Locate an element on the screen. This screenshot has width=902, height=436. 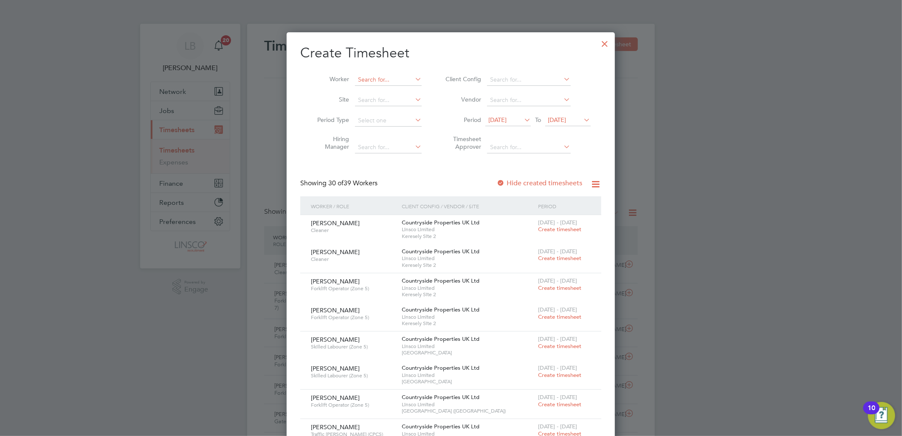
div: Client Config / Vendor / Site is located at coordinates (468, 206).